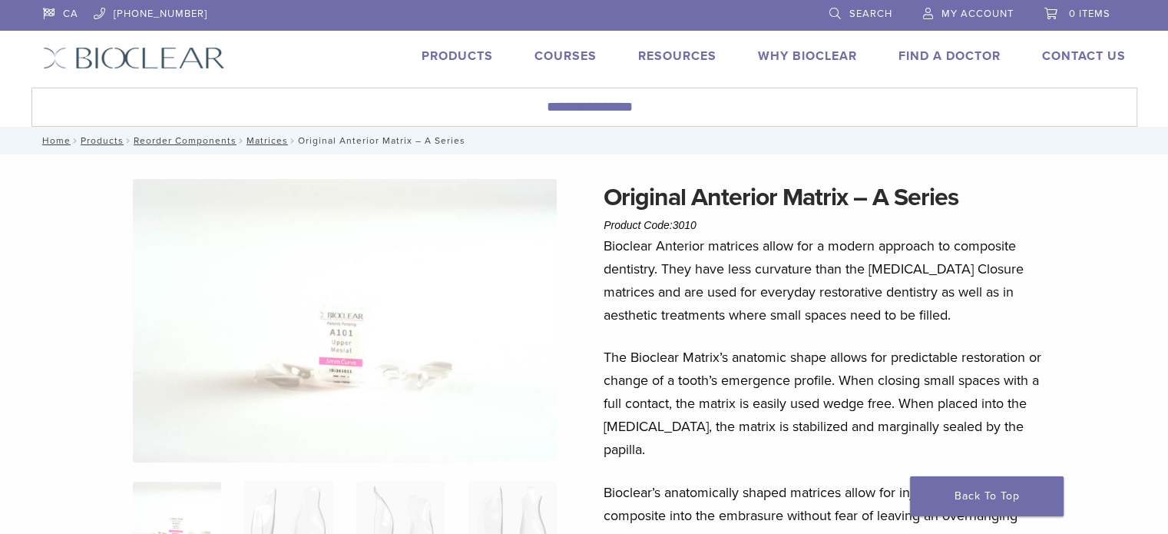  What do you see at coordinates (977, 14) in the screenshot?
I see `span: My Account` at bounding box center [977, 14].